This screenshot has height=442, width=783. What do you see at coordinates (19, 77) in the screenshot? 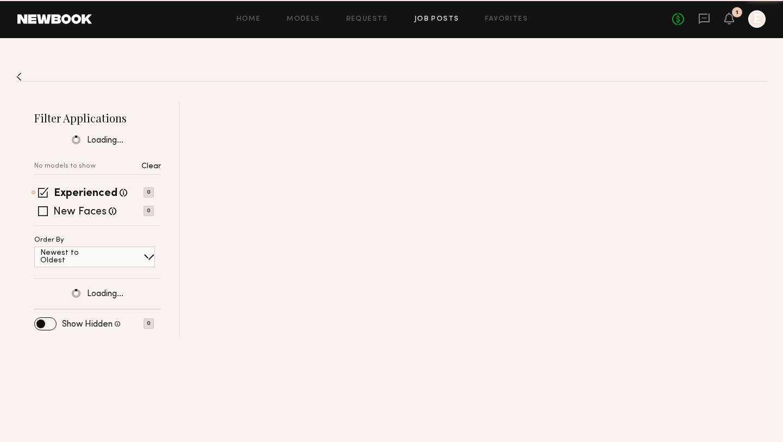
I see `img: Back to previous page` at bounding box center [19, 77].